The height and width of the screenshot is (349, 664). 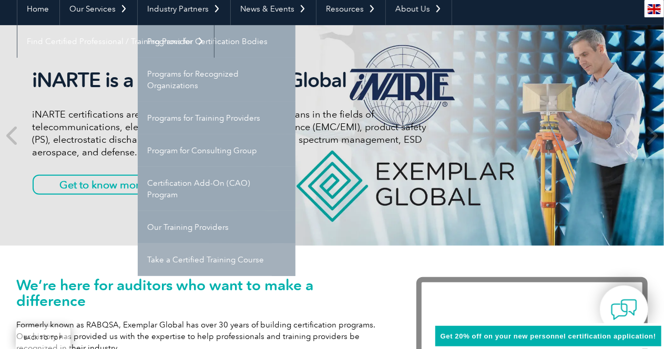 What do you see at coordinates (216, 189) in the screenshot?
I see `a: Certification Add-On (CAO) Program` at bounding box center [216, 189].